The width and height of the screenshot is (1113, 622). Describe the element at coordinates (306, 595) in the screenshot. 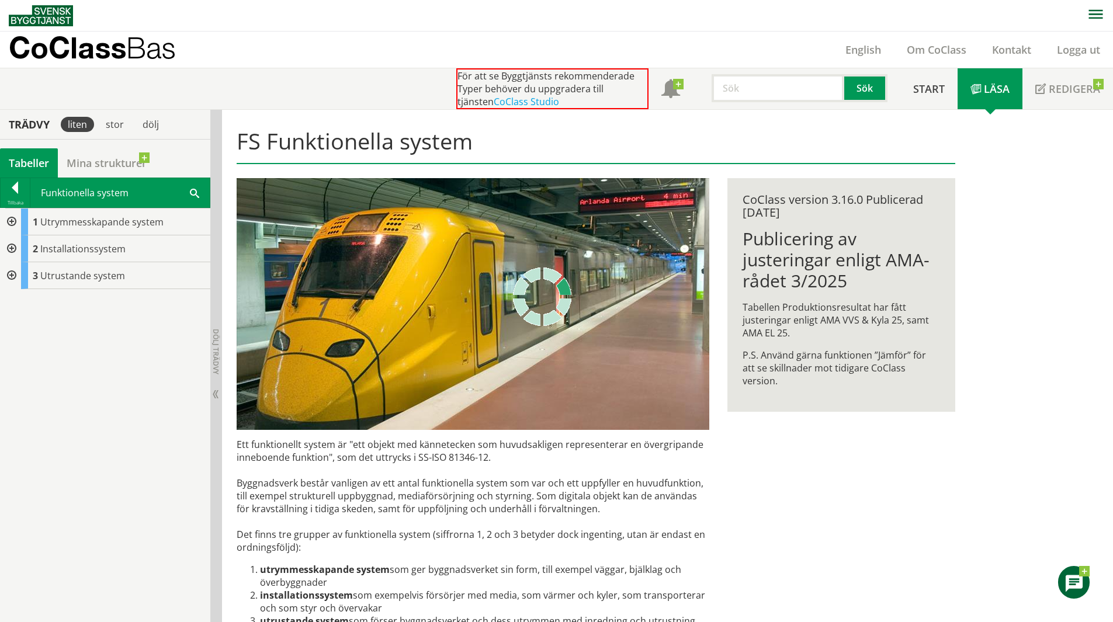

I see `strong: installationssystem` at that location.